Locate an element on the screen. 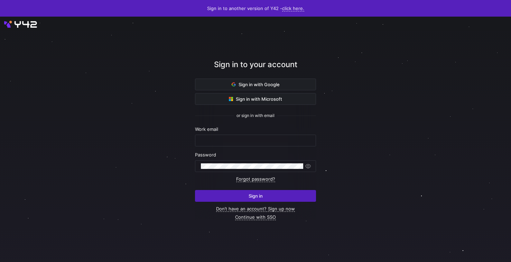  a: Forgot password? is located at coordinates (256, 179).